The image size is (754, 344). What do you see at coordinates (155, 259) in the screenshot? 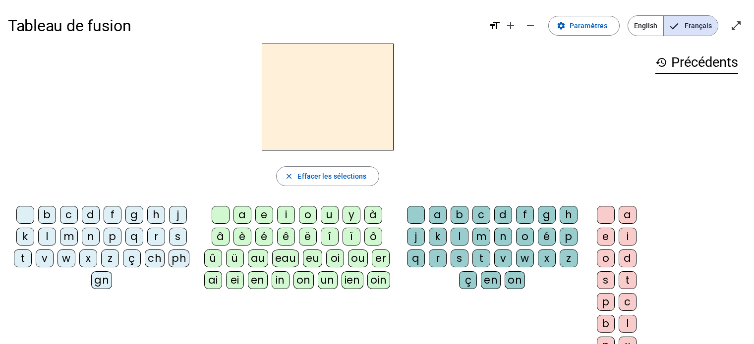
I see `div: ch` at bounding box center [155, 259].